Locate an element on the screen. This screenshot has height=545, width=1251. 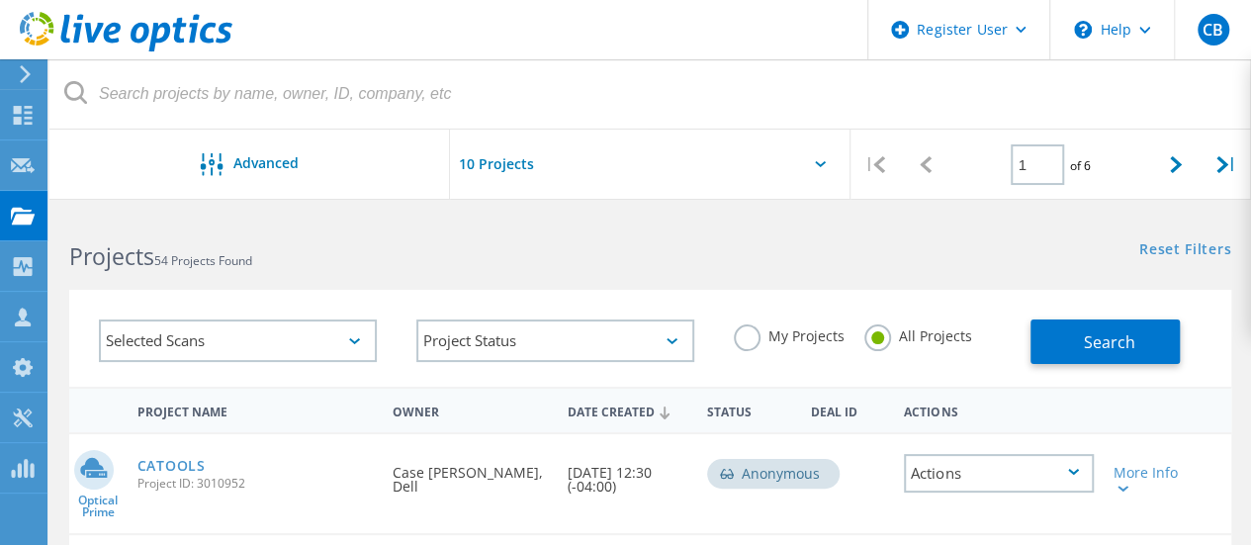
svg: \n is located at coordinates (1083, 30).